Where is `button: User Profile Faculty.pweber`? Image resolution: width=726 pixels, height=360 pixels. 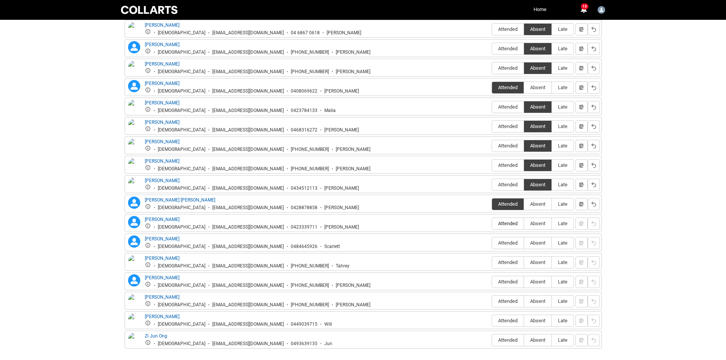
button: User Profile Faculty.pweber is located at coordinates (601, 9).